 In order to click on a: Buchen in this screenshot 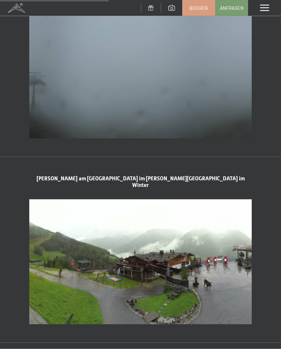, I will do `click(199, 8)`.